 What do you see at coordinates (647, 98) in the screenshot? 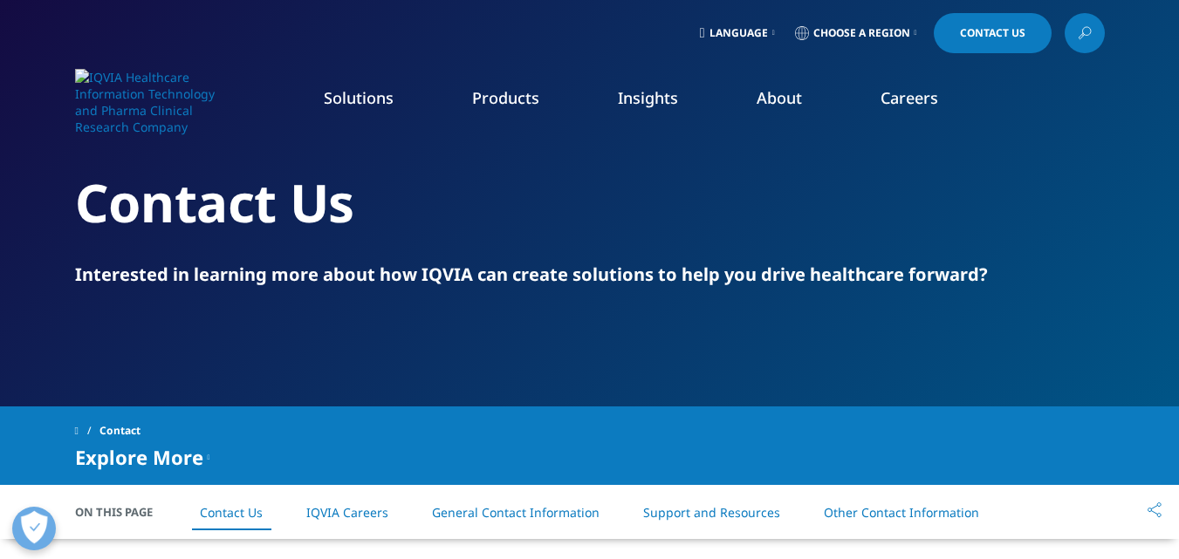
I see `a: Insights` at bounding box center [647, 98].